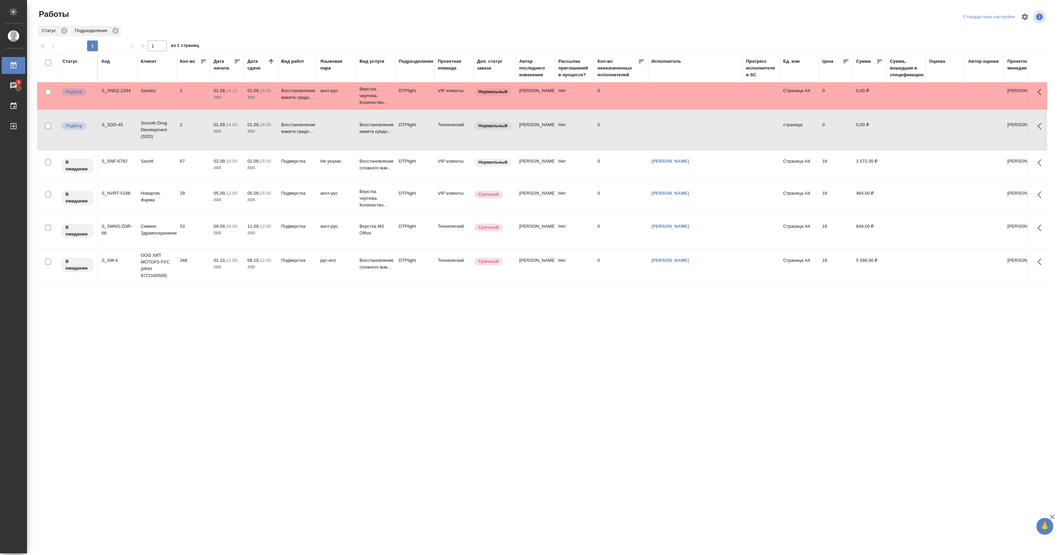 This screenshot has height=555, width=1060. I want to click on div: Кол-во, so click(187, 61).